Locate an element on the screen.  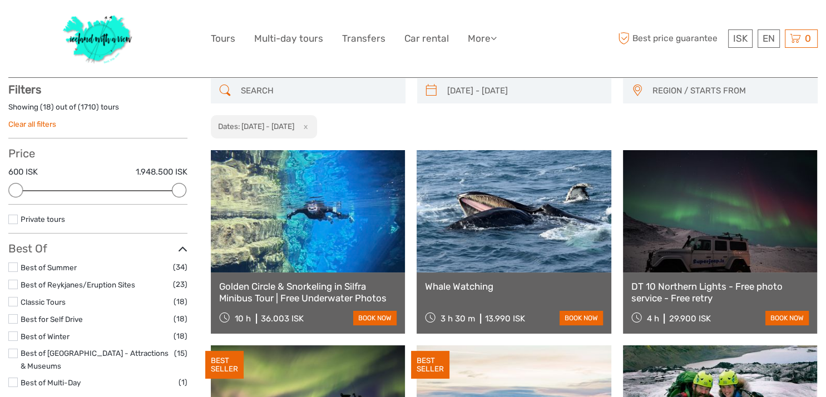
span: (23) is located at coordinates (180, 284).